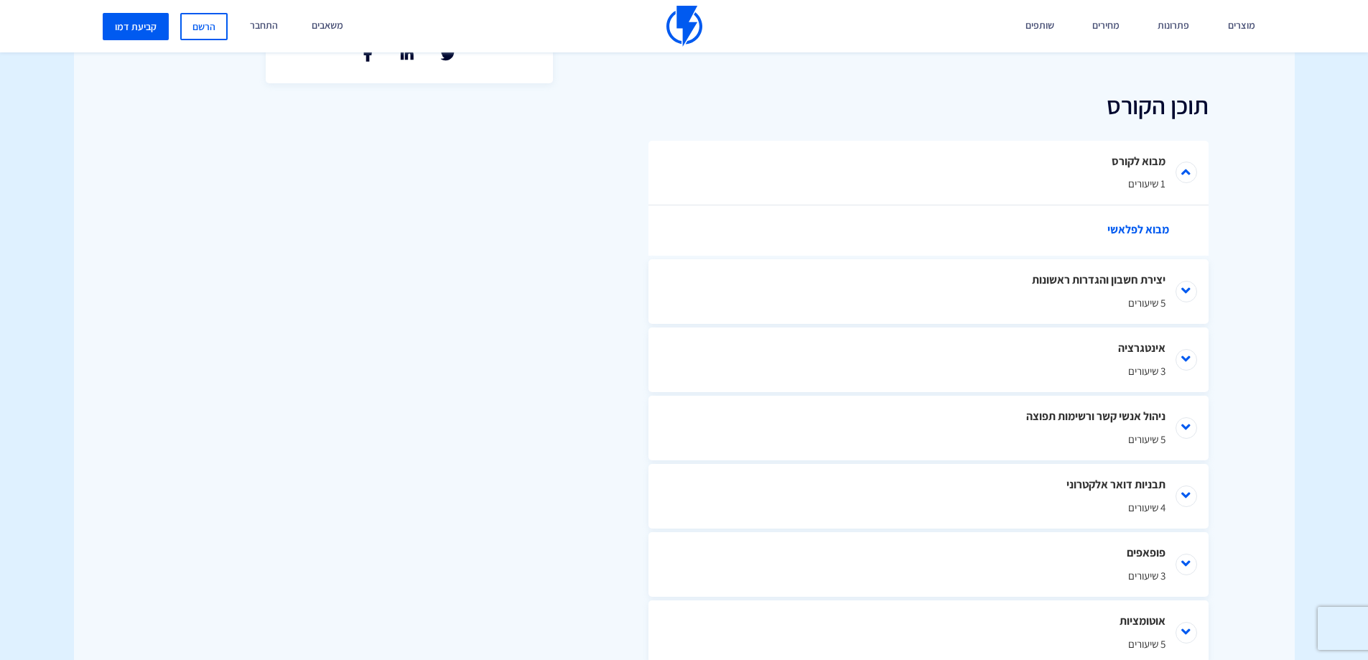  Describe the element at coordinates (928, 360) in the screenshot. I see `li: אינטגרציה` at that location.